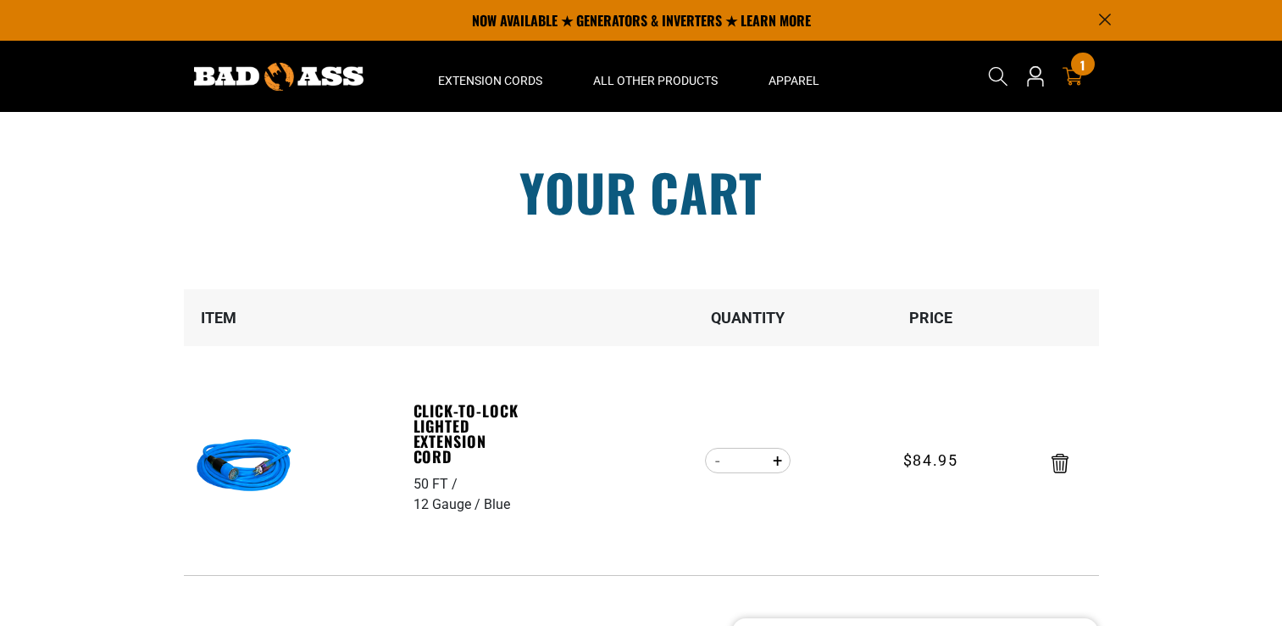  What do you see at coordinates (448, 504) in the screenshot?
I see `div: 12 Gauge` at bounding box center [448, 504].